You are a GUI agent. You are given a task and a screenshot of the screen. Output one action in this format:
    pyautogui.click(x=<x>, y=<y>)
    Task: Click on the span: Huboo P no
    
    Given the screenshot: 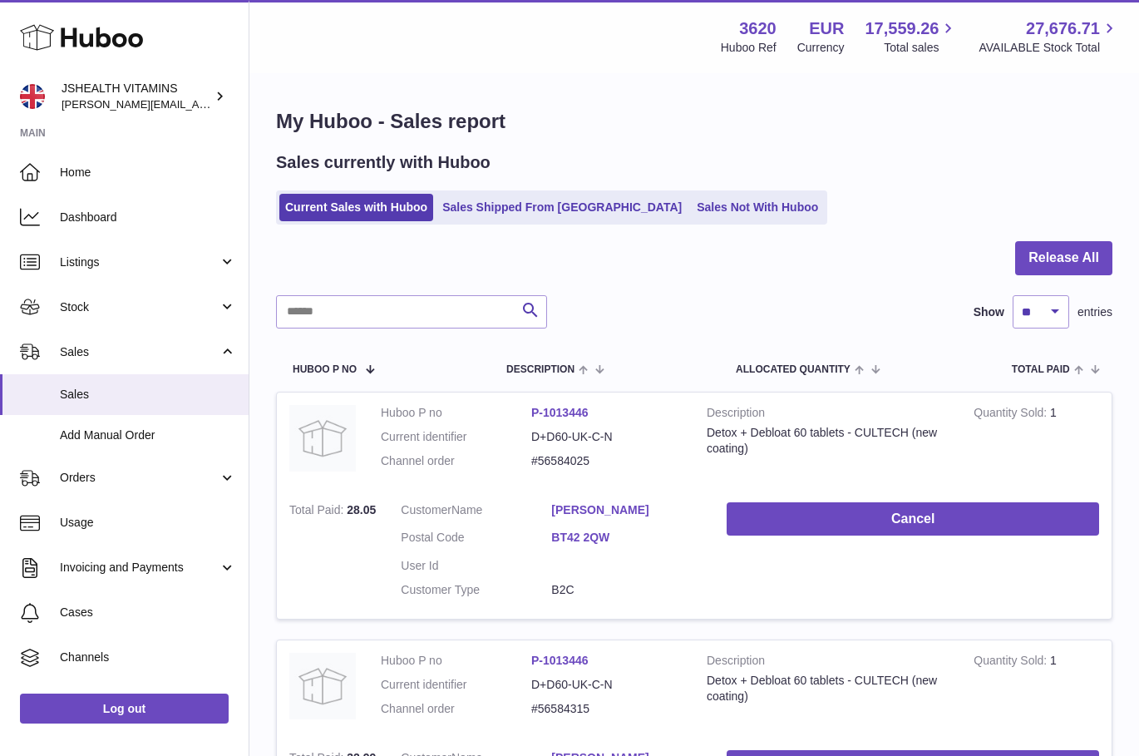 What is the action you would take?
    pyautogui.click(x=324, y=369)
    